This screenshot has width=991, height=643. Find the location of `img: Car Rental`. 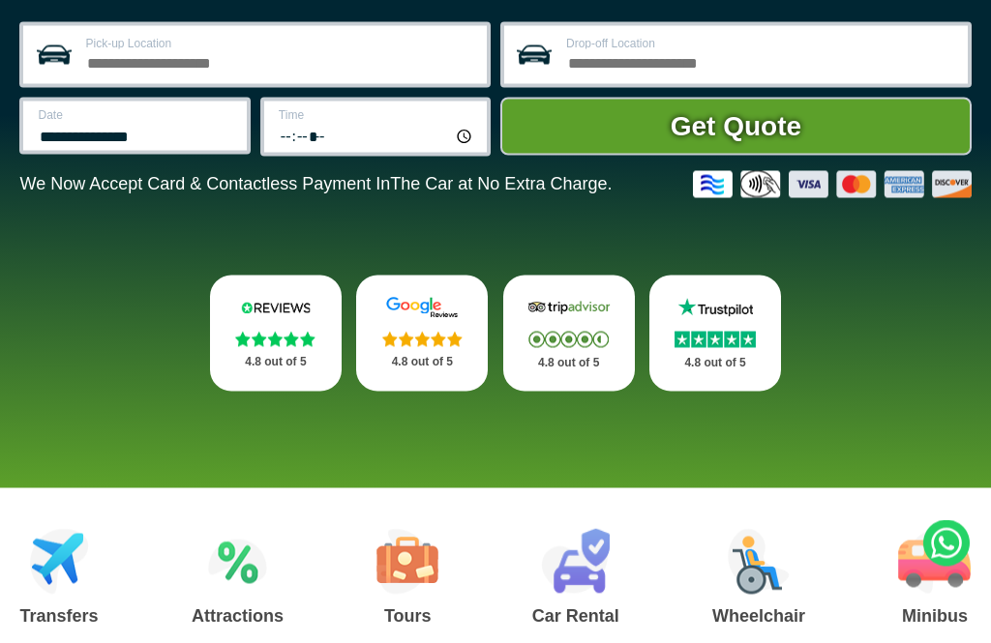

img: Car Rental is located at coordinates (575, 562).